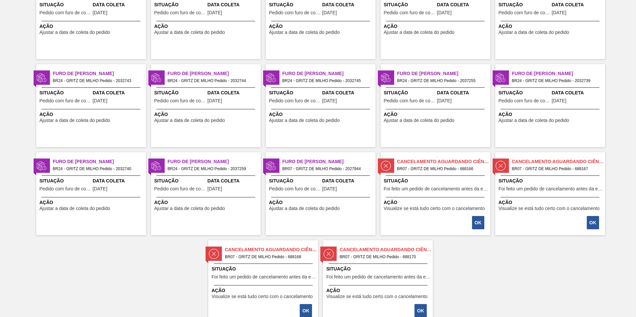 The image size is (636, 317). What do you see at coordinates (556, 169) in the screenshot?
I see `span: BR07 - GRITZ DE MILHO Pedido - 688167` at bounding box center [556, 169].